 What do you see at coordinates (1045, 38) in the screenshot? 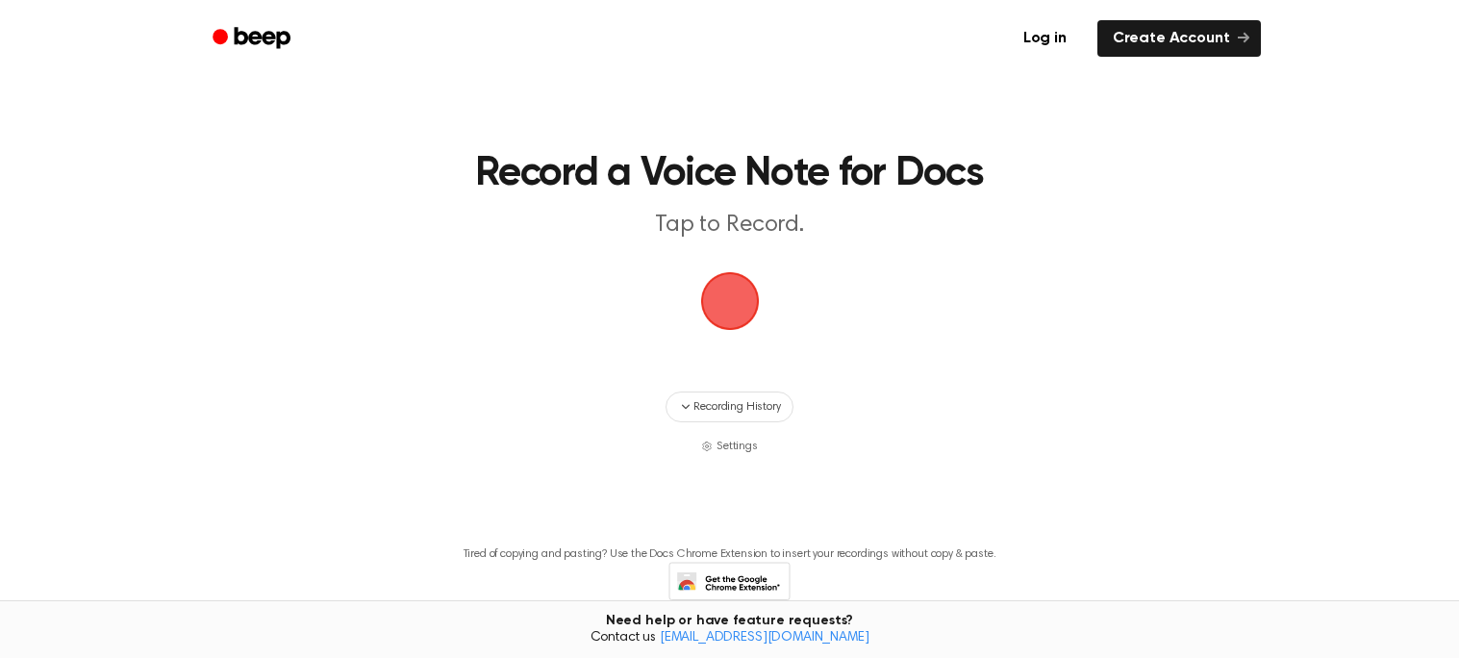
I see `a: Log in` at bounding box center [1045, 38].